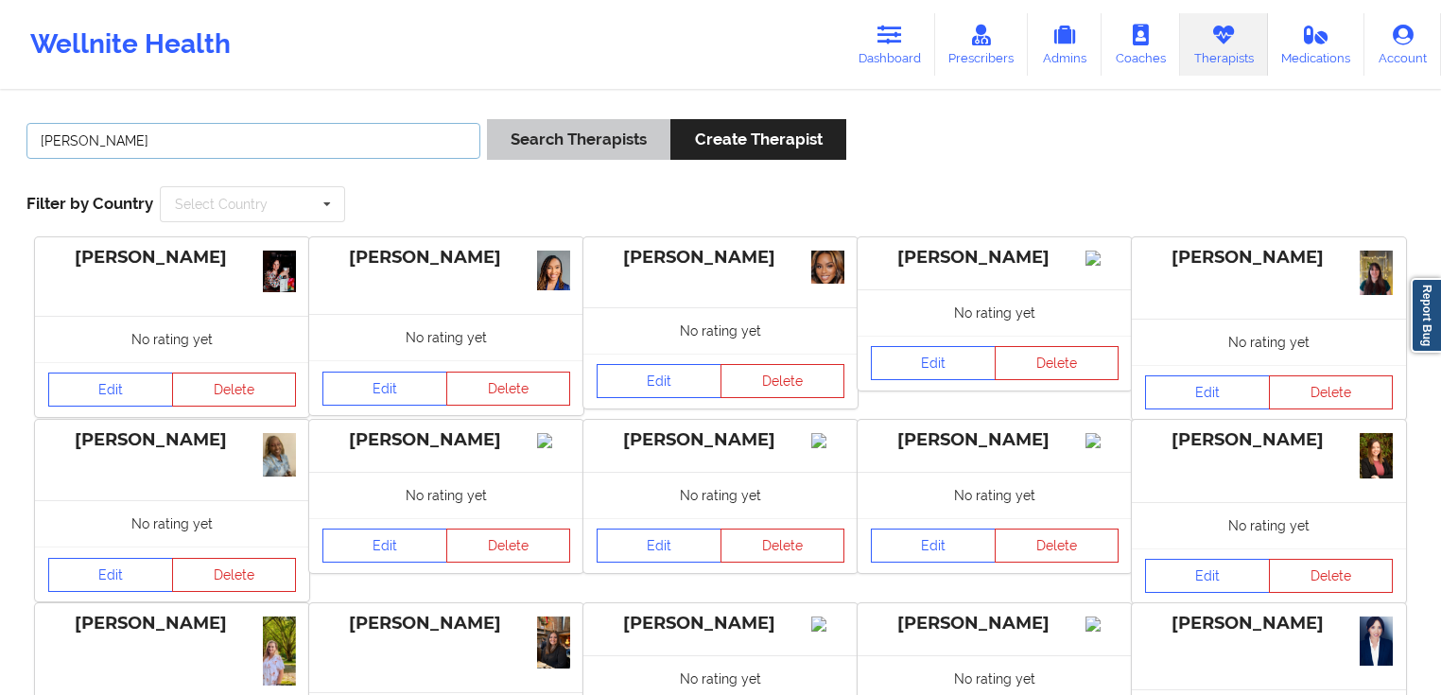  I want to click on img: 4ae9d787-2f2d-42c1-8f8c-790491c7255b_Professional_Photo.jpg, so click(1376, 456).